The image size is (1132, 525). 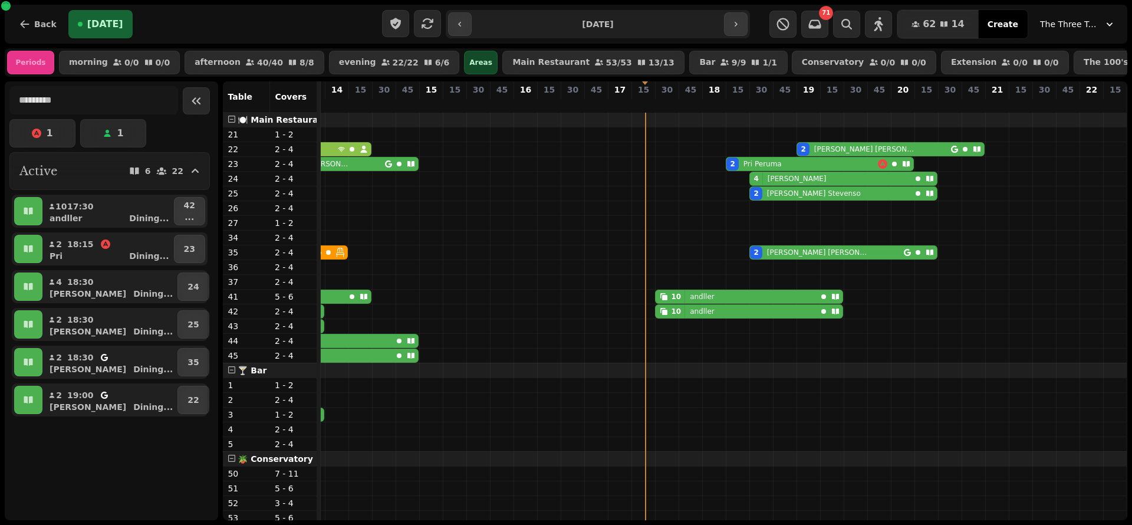 I want to click on span: 14, so click(x=957, y=24).